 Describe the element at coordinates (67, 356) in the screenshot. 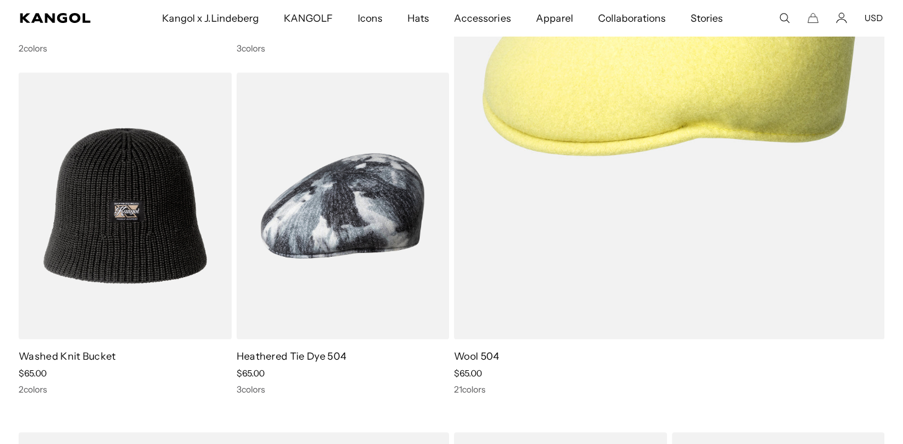

I see `a: Washed Knit Bucket` at that location.